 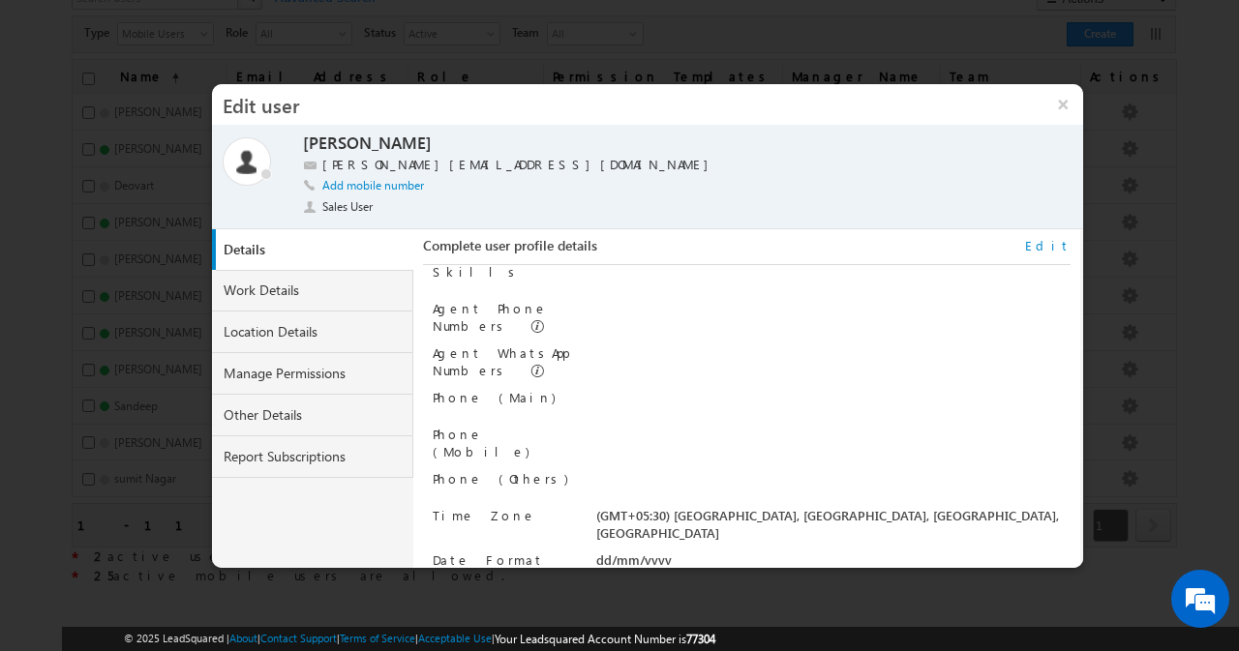 What do you see at coordinates (348, 207) in the screenshot?
I see `span: Sales User` at bounding box center [348, 207].